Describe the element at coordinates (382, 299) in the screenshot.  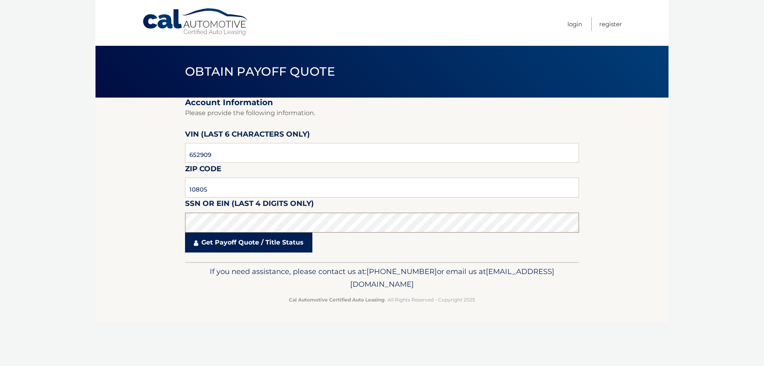
I see `p: - All Rights Reserved - Copyright 2025` at that location.